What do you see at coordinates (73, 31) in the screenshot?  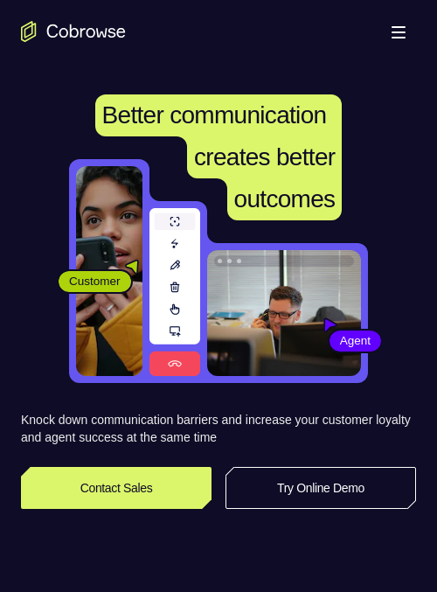 I see `a: Go to the home page` at bounding box center [73, 31].